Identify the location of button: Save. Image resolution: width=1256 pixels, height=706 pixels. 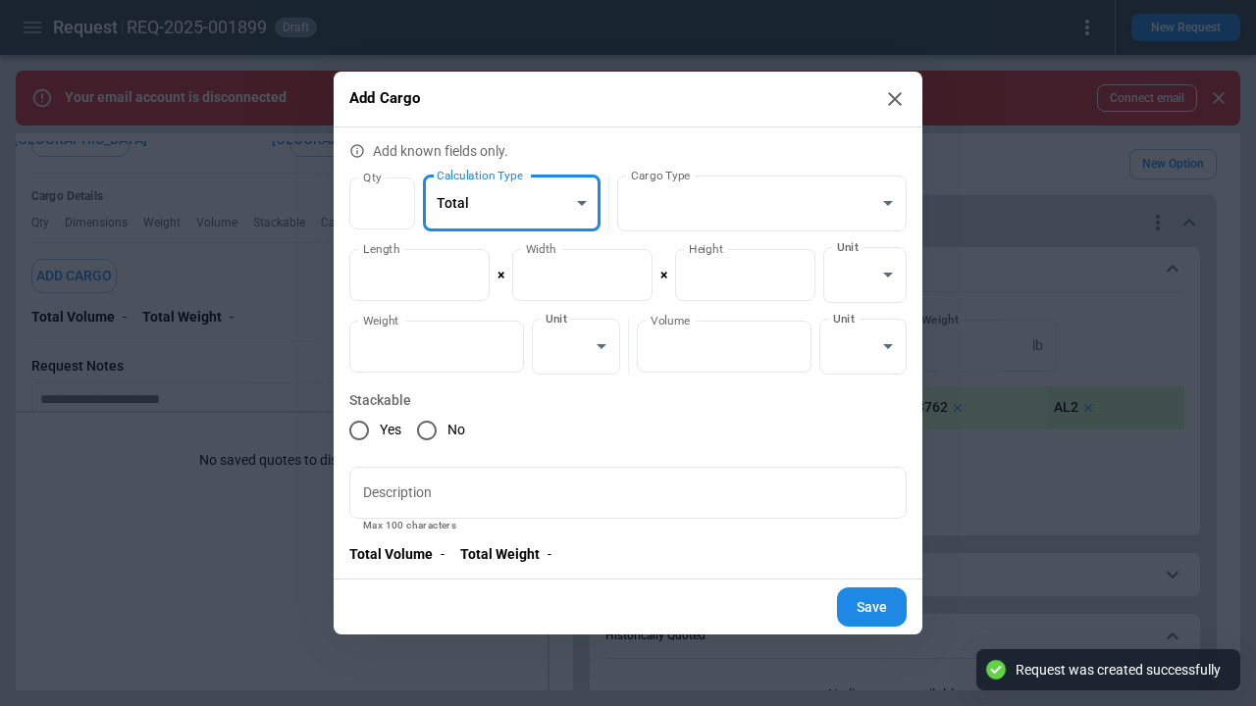
(871, 607).